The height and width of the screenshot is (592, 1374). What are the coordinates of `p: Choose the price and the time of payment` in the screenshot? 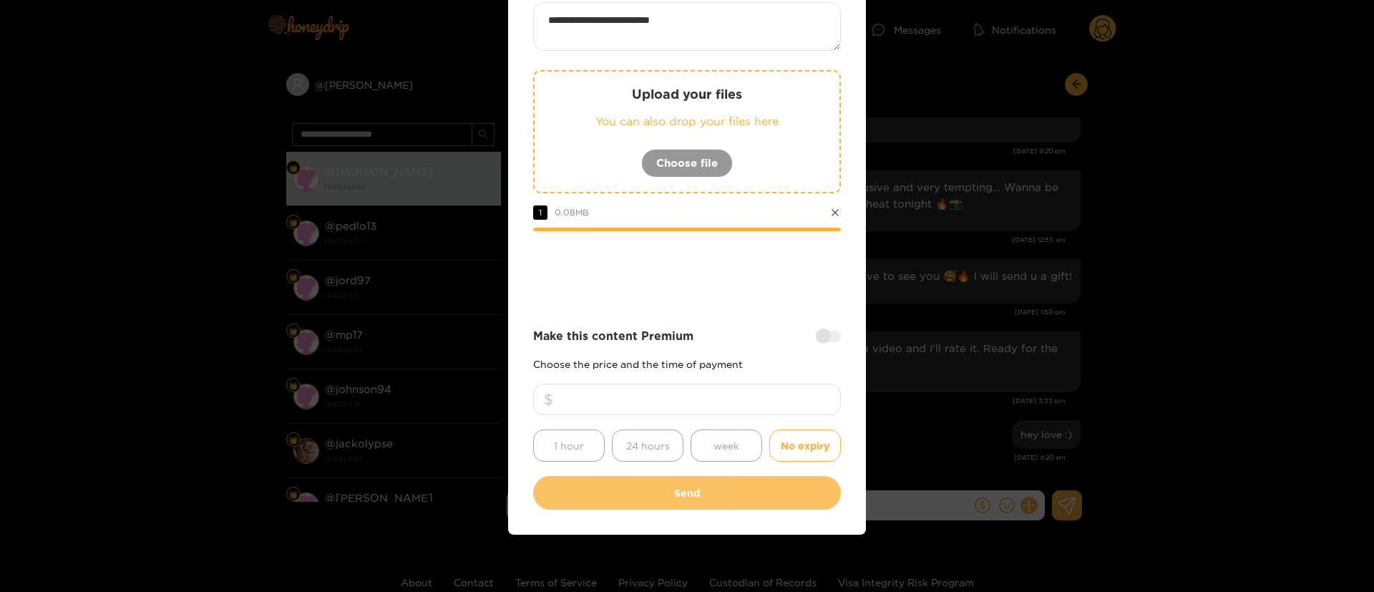 It's located at (687, 363).